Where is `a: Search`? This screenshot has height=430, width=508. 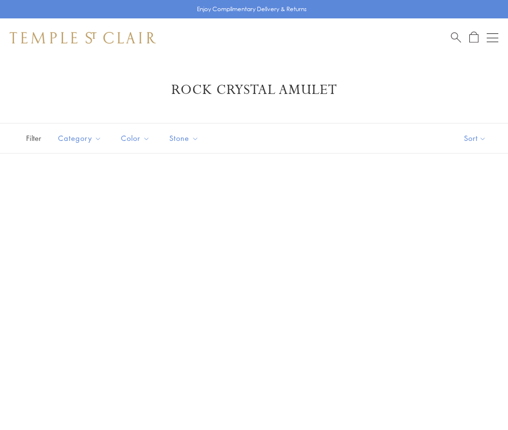
a: Search is located at coordinates (456, 37).